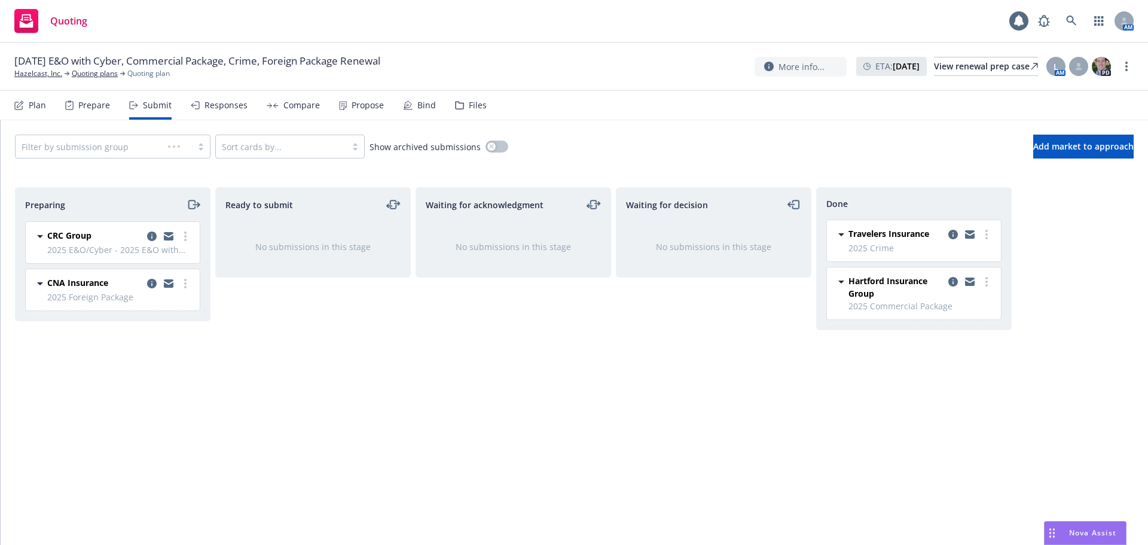  What do you see at coordinates (801, 66) in the screenshot?
I see `span: More info...` at bounding box center [801, 66].